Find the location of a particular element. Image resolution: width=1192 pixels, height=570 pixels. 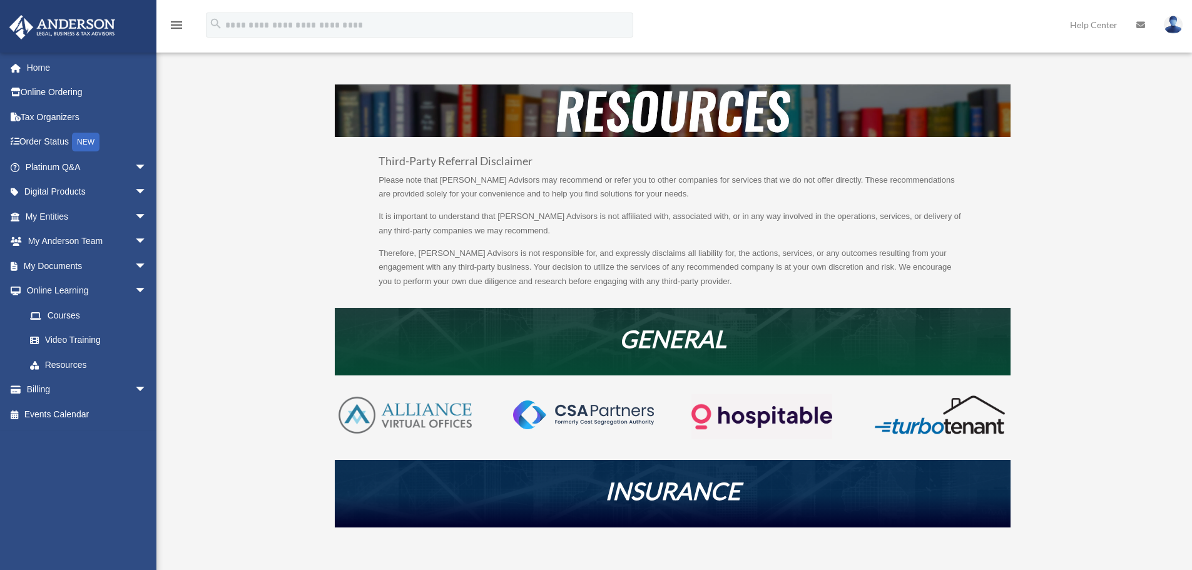

a: Online Ordering is located at coordinates (87, 93).